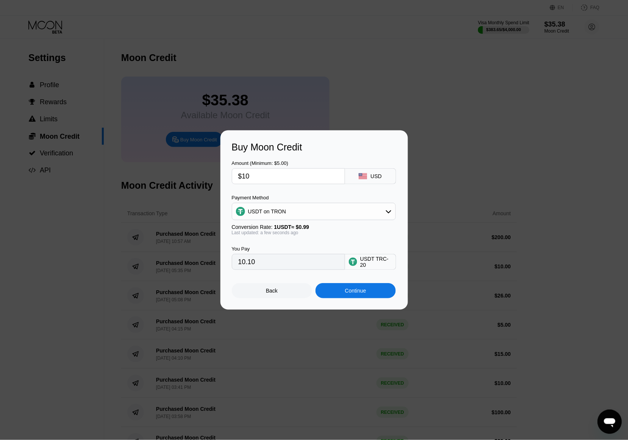 The width and height of the screenshot is (628, 440). What do you see at coordinates (313, 227) in the screenshot?
I see `div: Conversion Rate:` at bounding box center [313, 227].